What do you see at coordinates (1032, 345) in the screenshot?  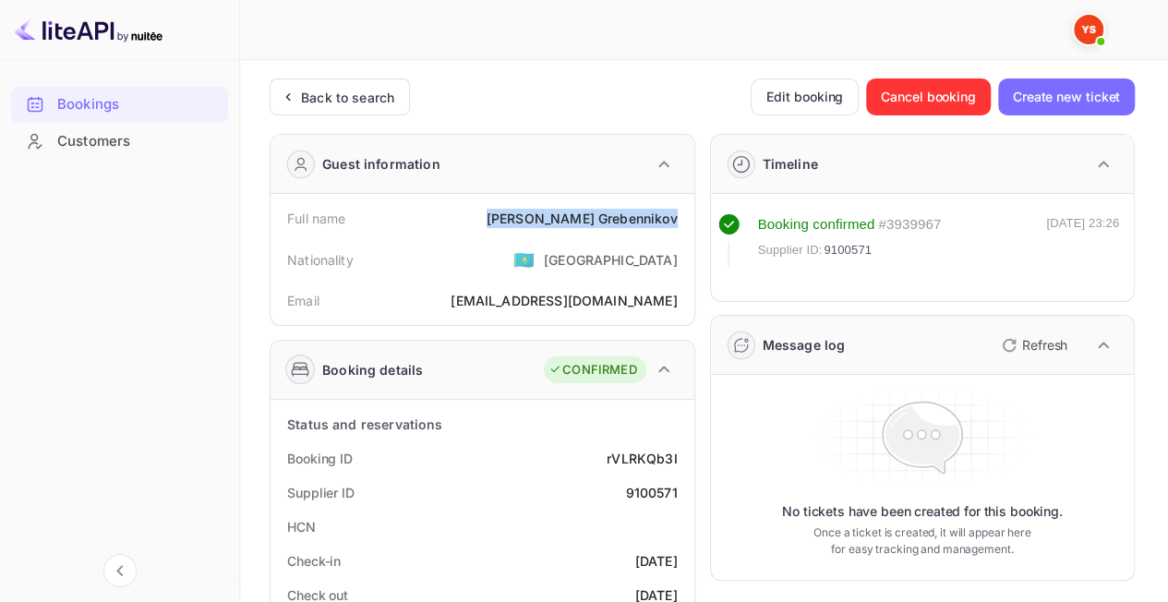 I see `button: Refresh` at bounding box center [1032, 345].